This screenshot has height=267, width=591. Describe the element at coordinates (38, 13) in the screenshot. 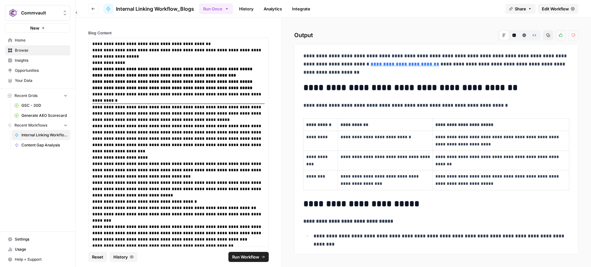

I see `button: Workspace: Commvault` at that location.